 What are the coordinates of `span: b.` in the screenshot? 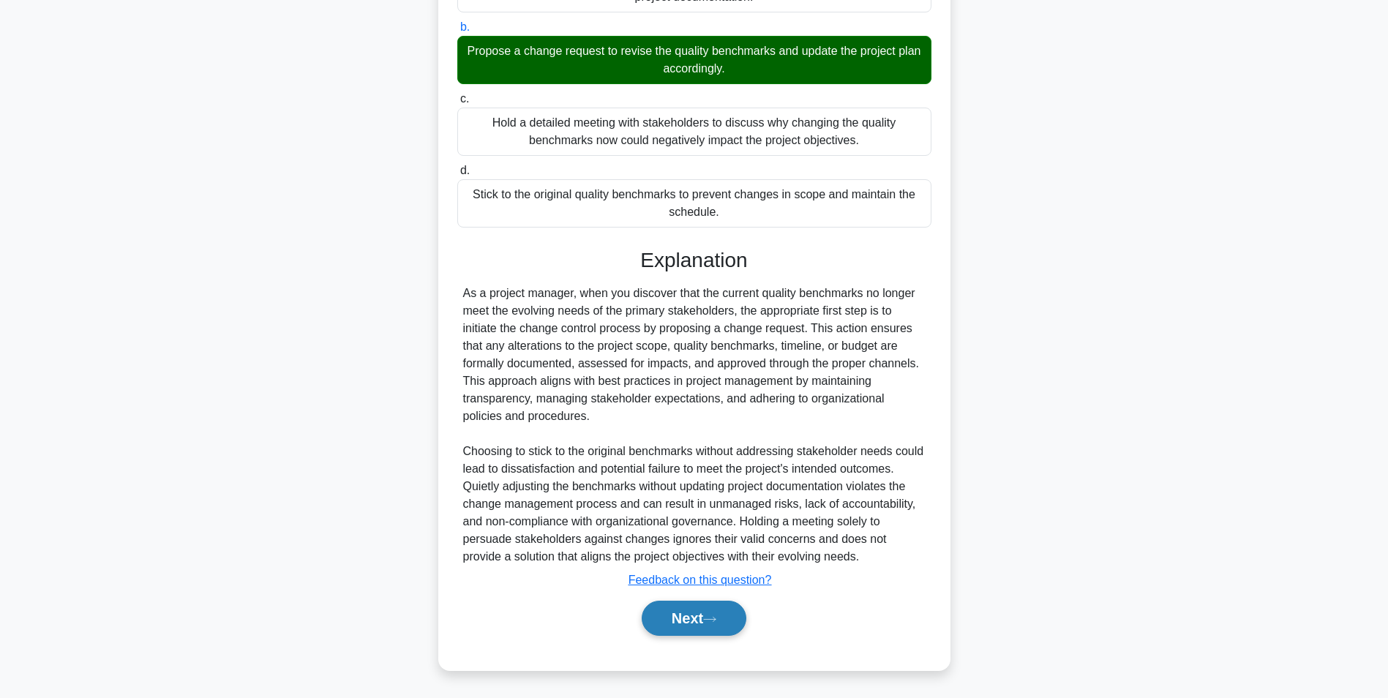 It's located at (465, 26).